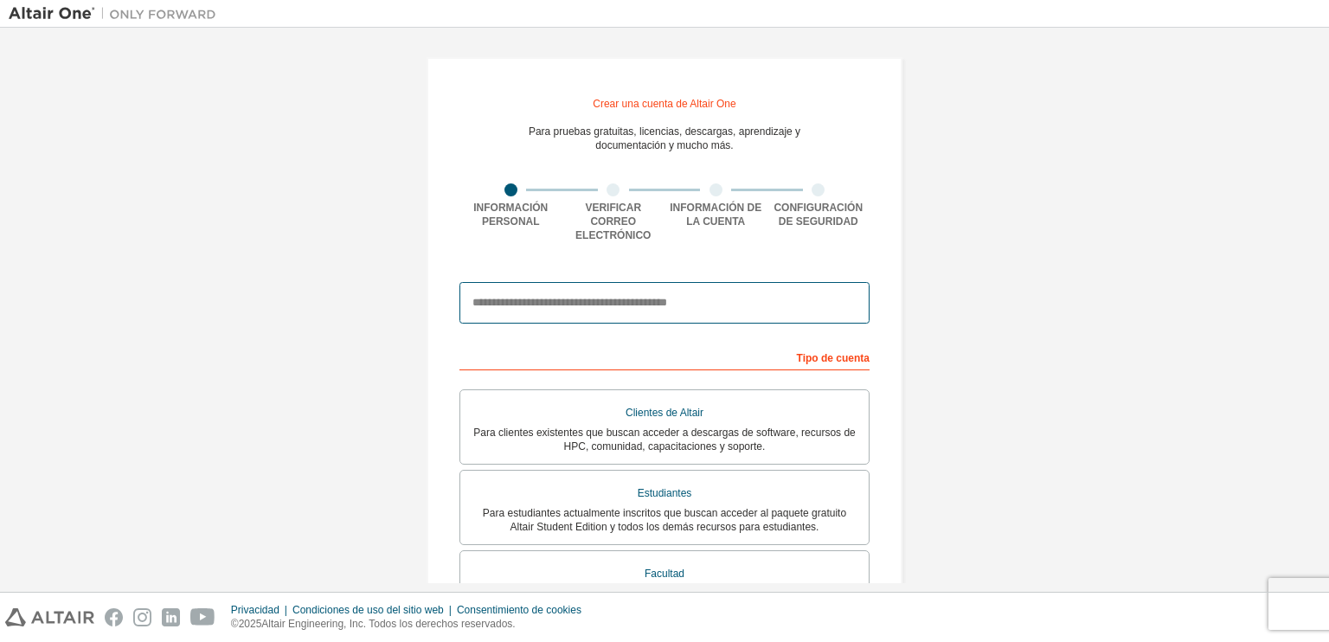 Image resolution: width=1329 pixels, height=642 pixels. What do you see at coordinates (664, 493) in the screenshot?
I see `font: Estudiantes` at bounding box center [664, 493].